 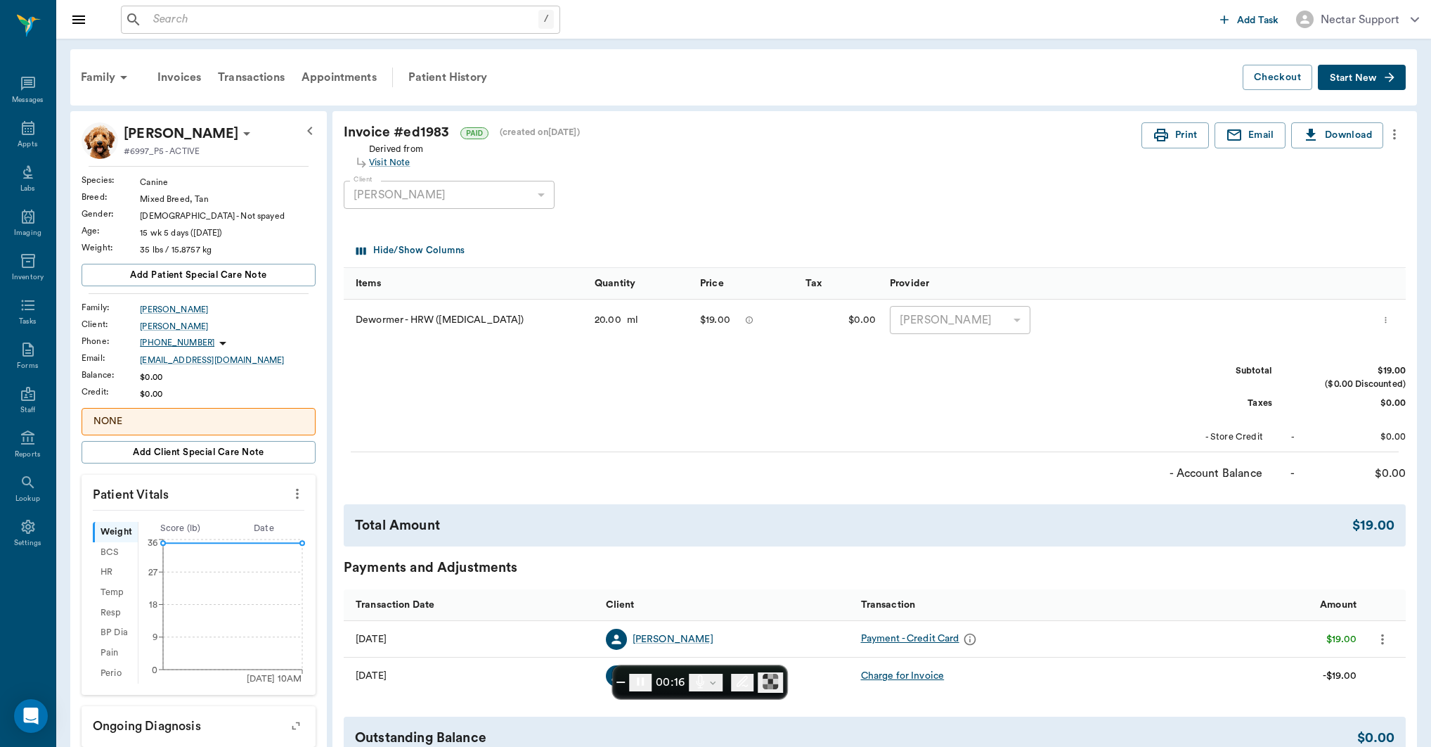 What do you see at coordinates (153, 605) in the screenshot?
I see `tspan: 18` at bounding box center [153, 605].